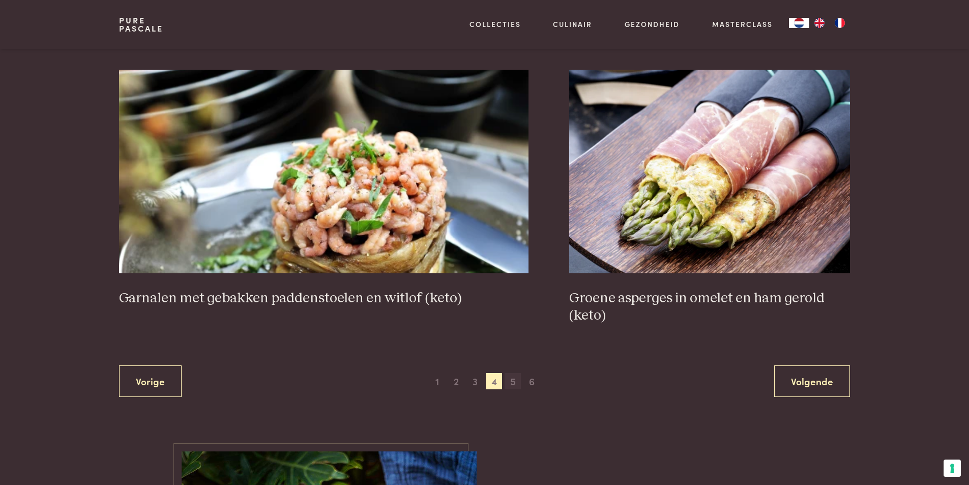  Describe the element at coordinates (812, 381) in the screenshot. I see `a: Volgende` at that location.